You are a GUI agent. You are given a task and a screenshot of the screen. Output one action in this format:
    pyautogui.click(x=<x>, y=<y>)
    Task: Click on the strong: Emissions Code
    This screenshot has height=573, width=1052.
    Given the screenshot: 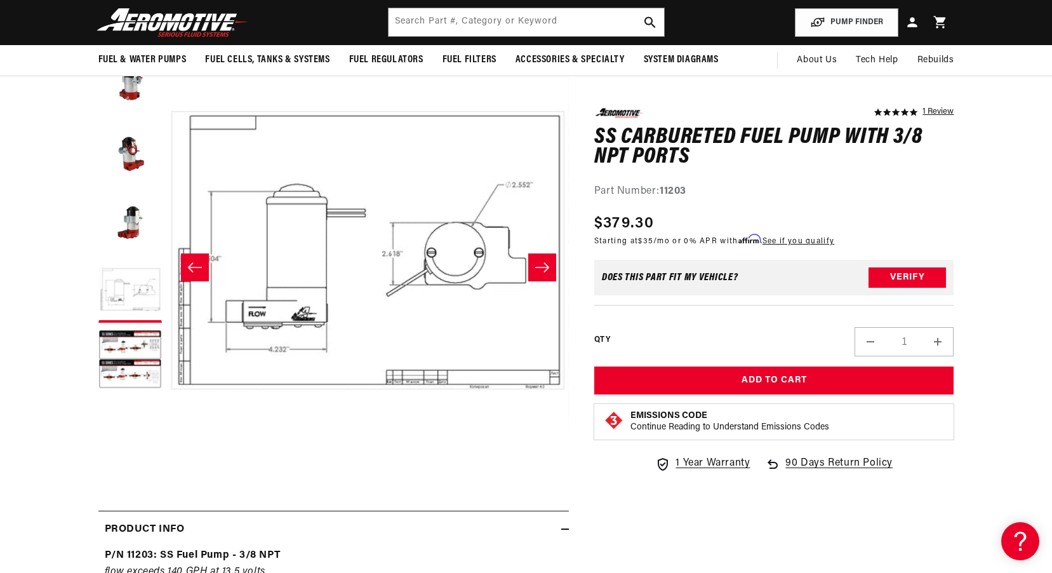 What is the action you would take?
    pyautogui.click(x=669, y=415)
    